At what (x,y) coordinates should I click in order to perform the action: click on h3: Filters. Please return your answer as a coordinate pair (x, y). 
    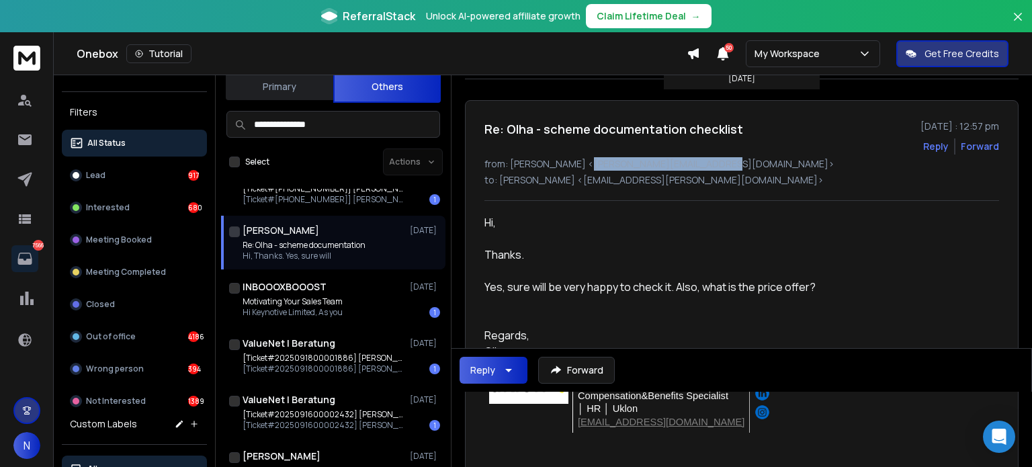
    Looking at the image, I should click on (134, 112).